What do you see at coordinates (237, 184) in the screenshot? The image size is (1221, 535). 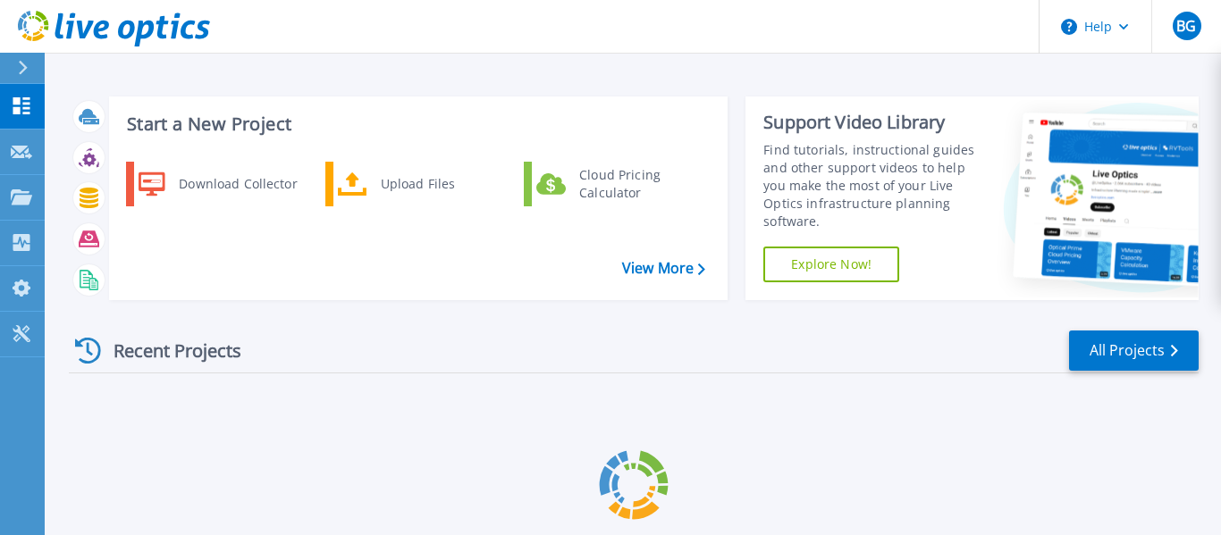 I see `div: Download Collector` at bounding box center [237, 184].